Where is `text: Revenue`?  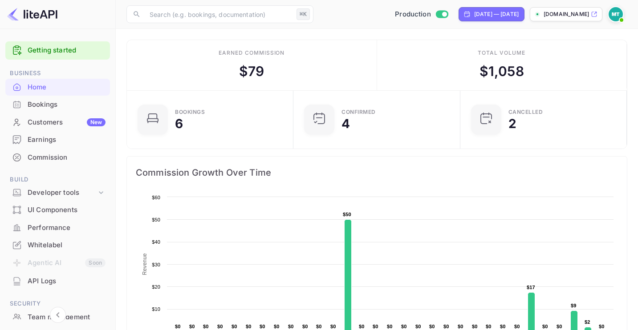
text: Revenue is located at coordinates (145, 264).